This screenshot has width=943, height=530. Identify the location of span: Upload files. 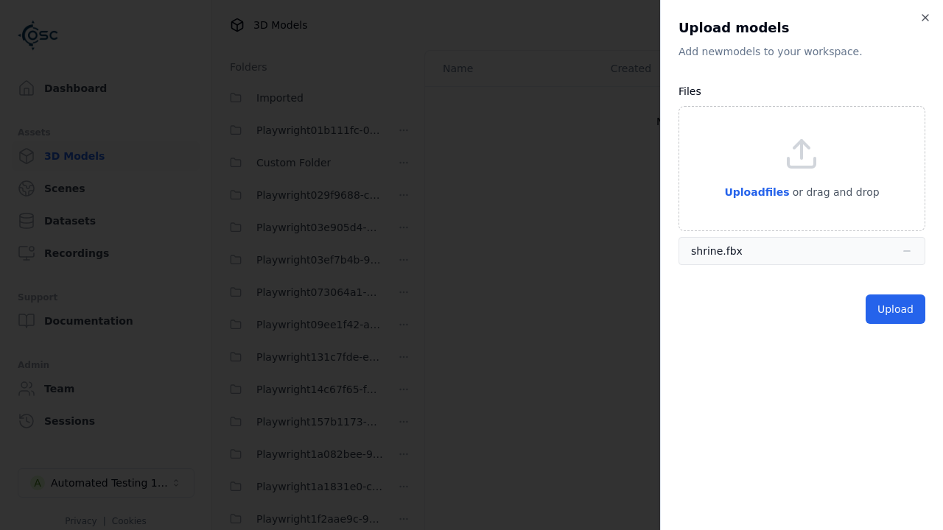
(757, 192).